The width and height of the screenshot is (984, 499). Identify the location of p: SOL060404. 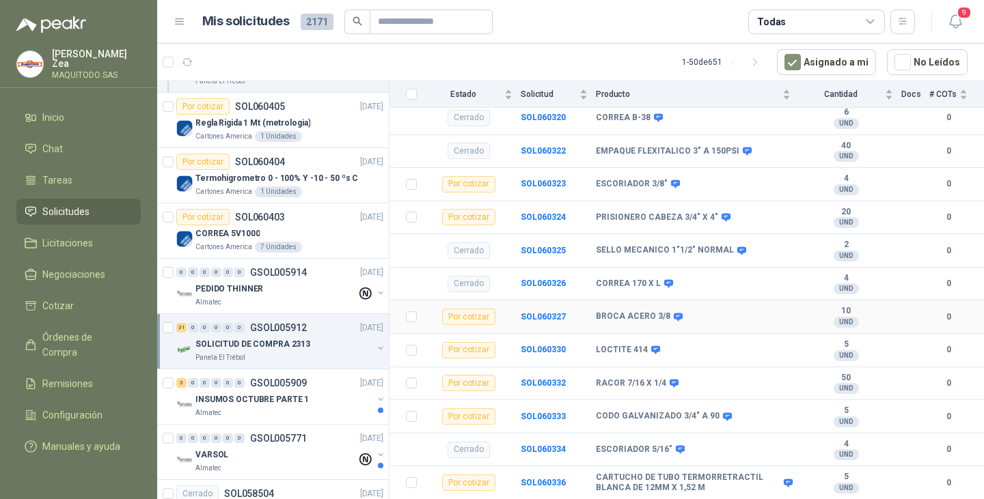
(260, 162).